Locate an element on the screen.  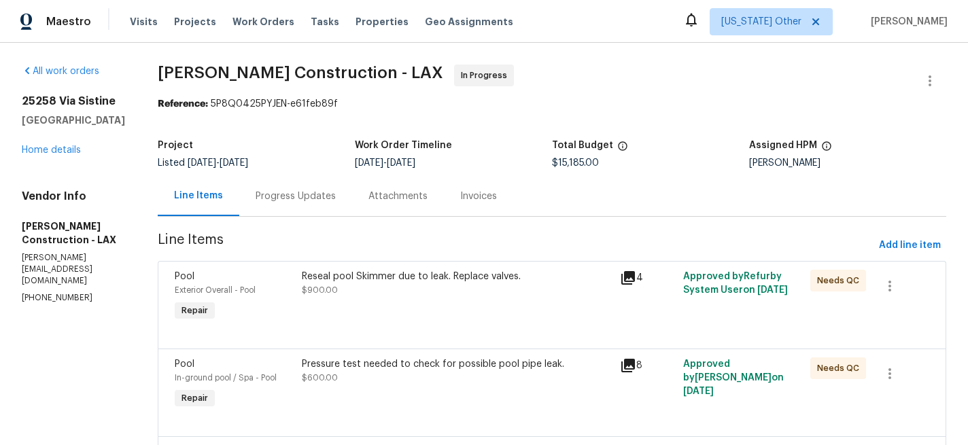
span: The hpm assigned to this work order. is located at coordinates (827, 150).